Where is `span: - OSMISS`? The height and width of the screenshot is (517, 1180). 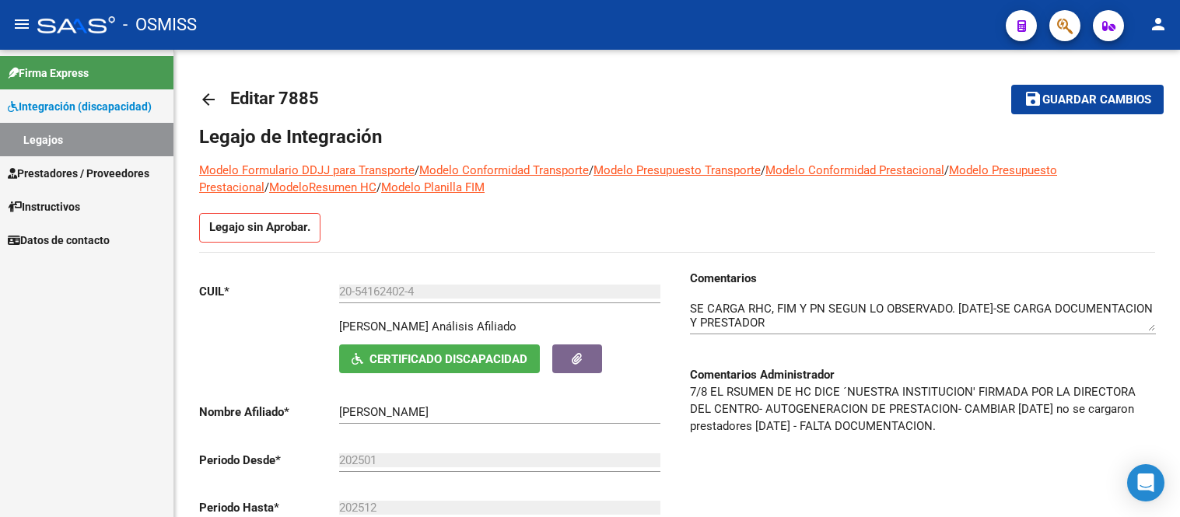
span: - OSMISS is located at coordinates (160, 25).